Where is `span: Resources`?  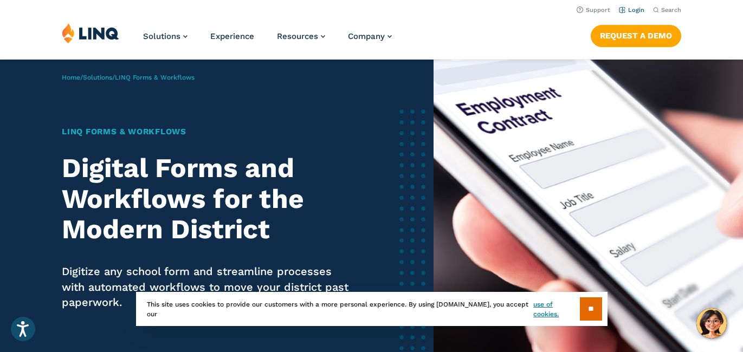 span: Resources is located at coordinates (298, 36).